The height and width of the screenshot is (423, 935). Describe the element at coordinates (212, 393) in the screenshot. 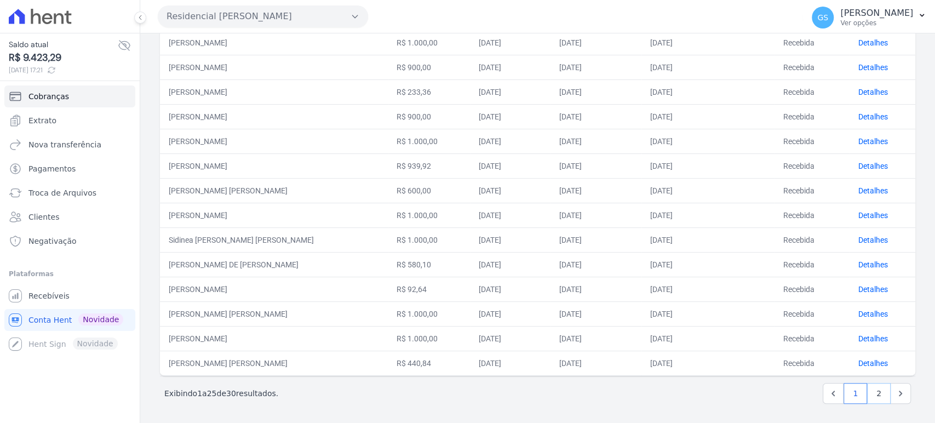

I see `span: 25` at that location.